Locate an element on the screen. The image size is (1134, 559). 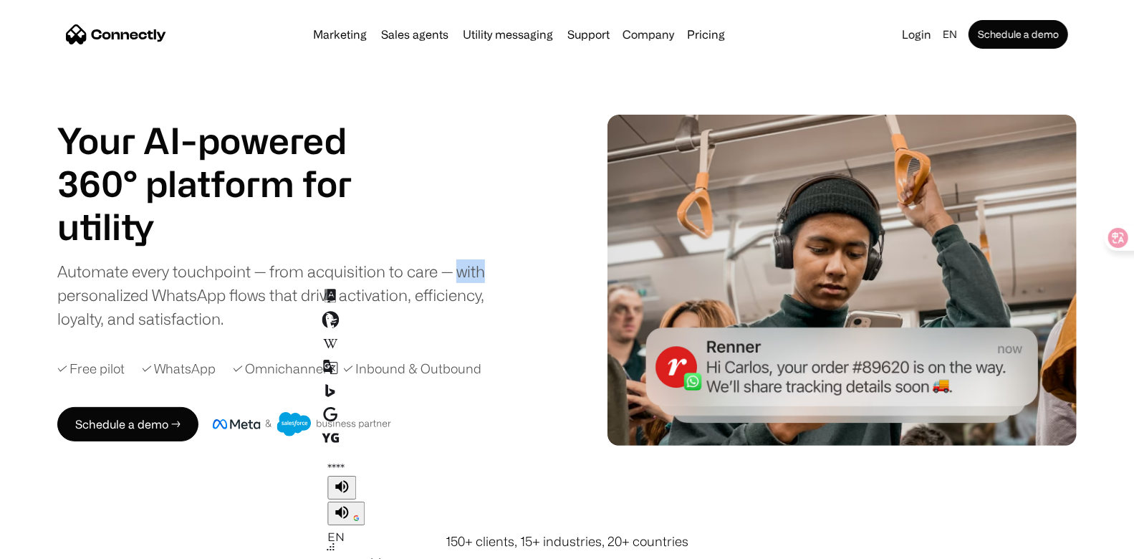
a: Schedule a demo is located at coordinates (1018, 34).